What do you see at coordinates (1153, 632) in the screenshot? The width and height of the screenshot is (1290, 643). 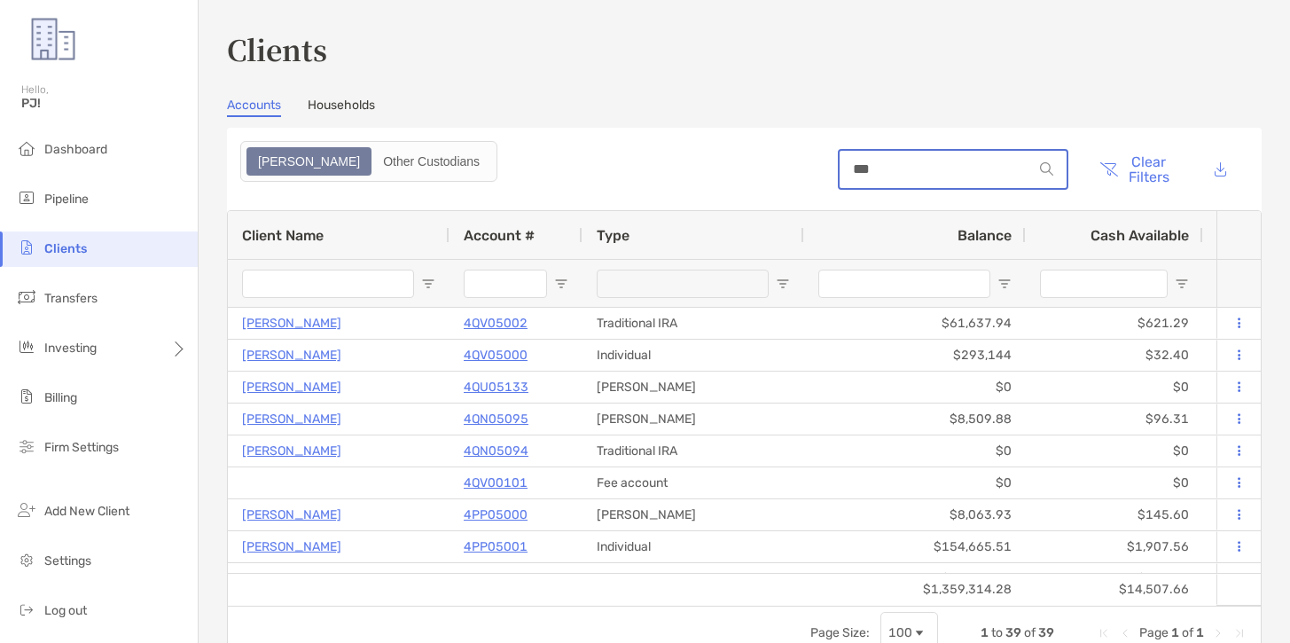 I see `span: Page` at bounding box center [1153, 632].